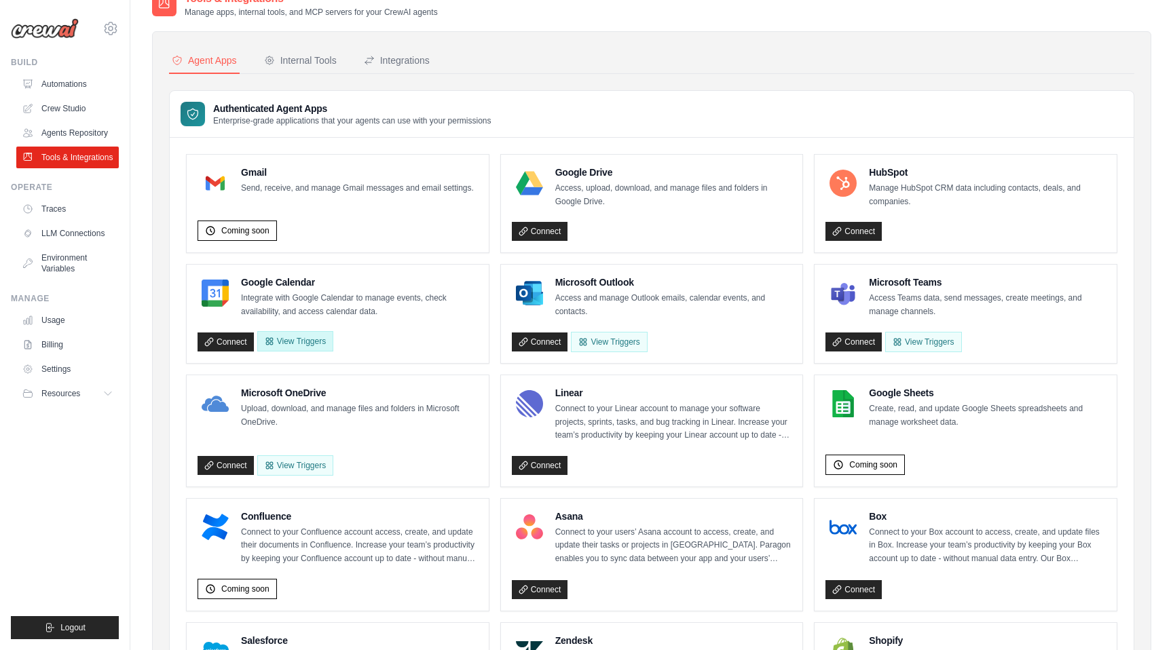  What do you see at coordinates (673, 305) in the screenshot?
I see `p: Access and manage Outlook emails, calendar events, and contacts.` at bounding box center [673, 305].